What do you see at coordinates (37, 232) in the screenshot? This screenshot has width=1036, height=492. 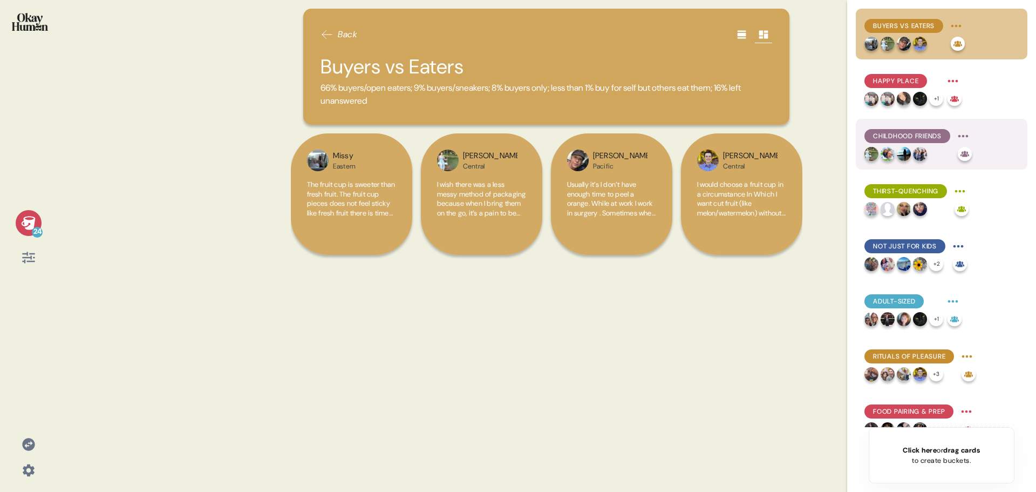 I see `div: 24` at bounding box center [37, 232].